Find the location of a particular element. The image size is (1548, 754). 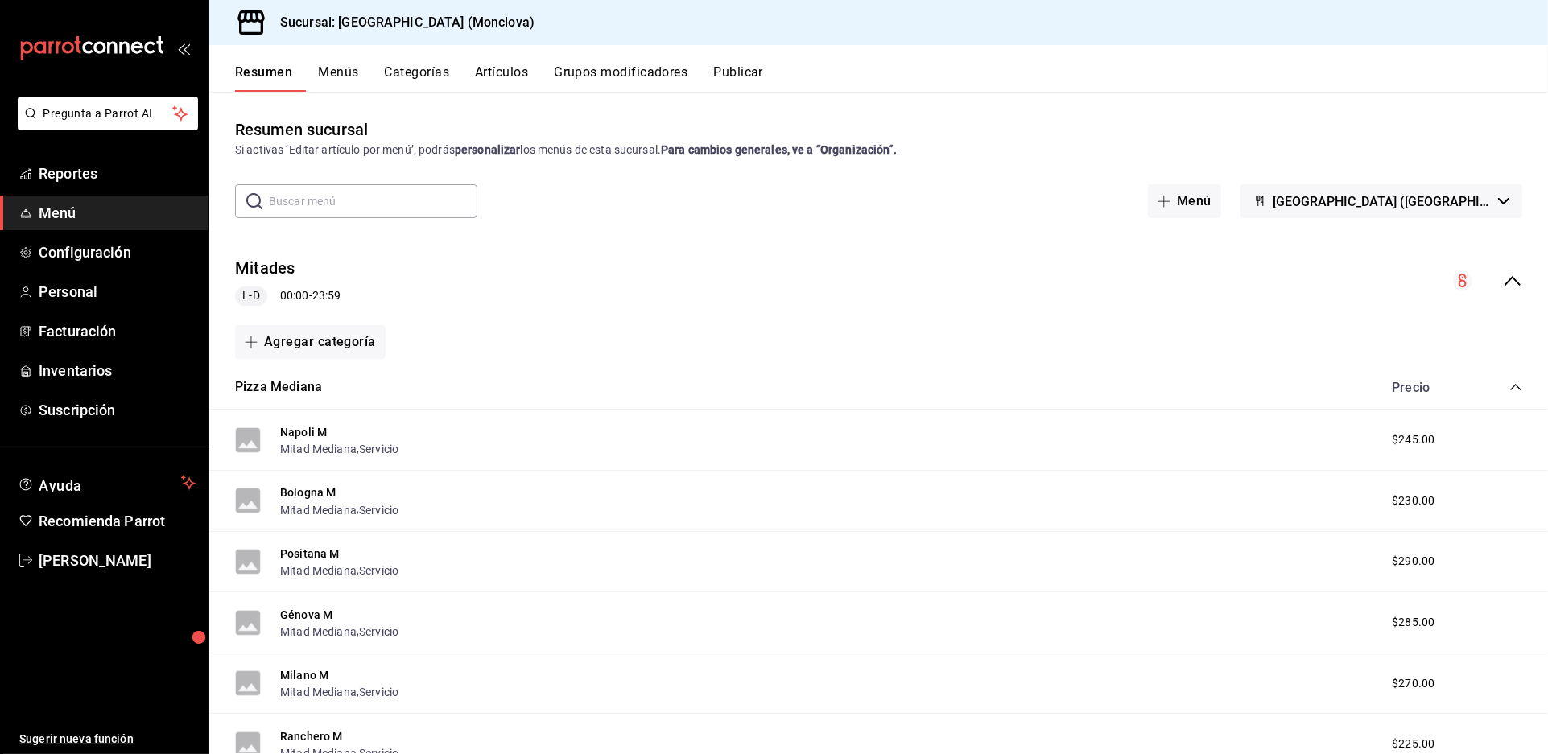

a: Pregunta a Parrot AI is located at coordinates (105, 125).